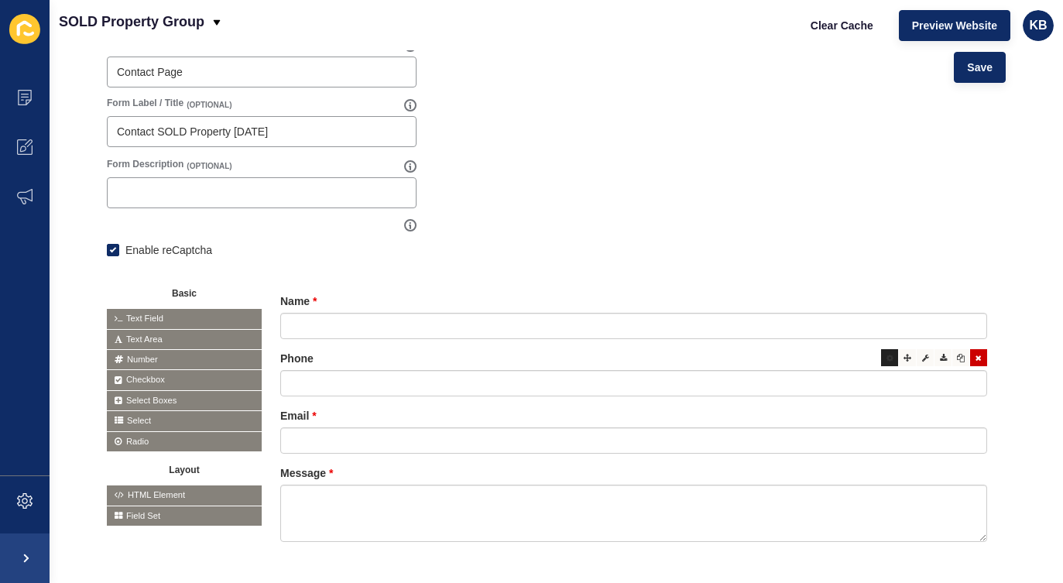  What do you see at coordinates (842, 26) in the screenshot?
I see `button: Clear Cache` at bounding box center [842, 26].